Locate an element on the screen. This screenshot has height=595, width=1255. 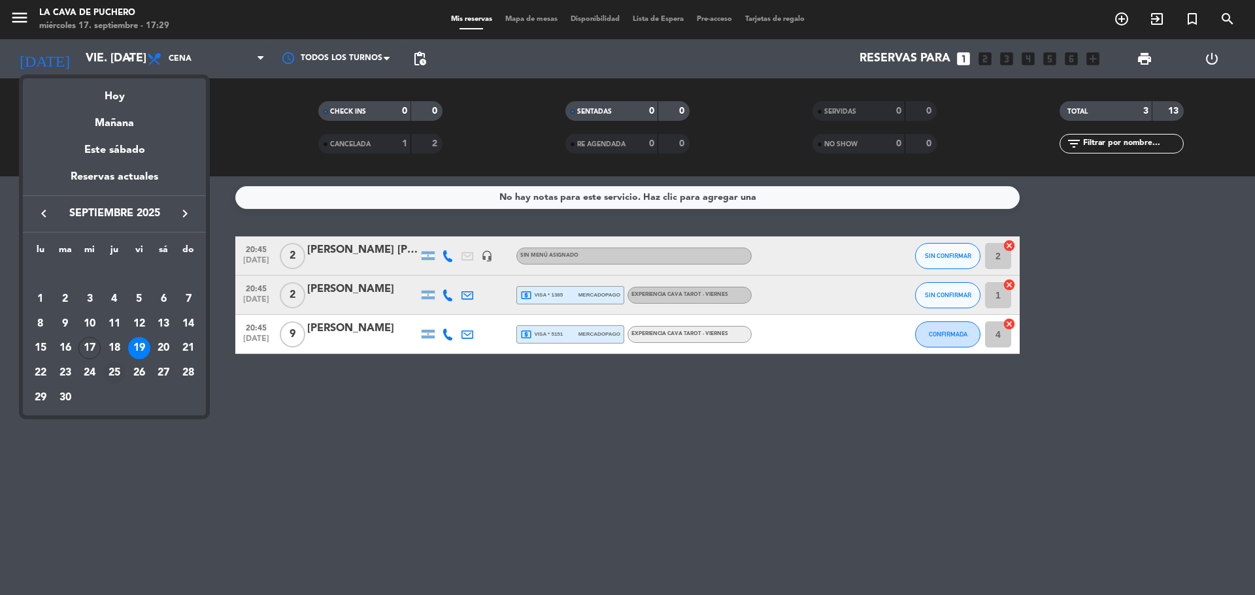
div: 14 is located at coordinates (188, 324).